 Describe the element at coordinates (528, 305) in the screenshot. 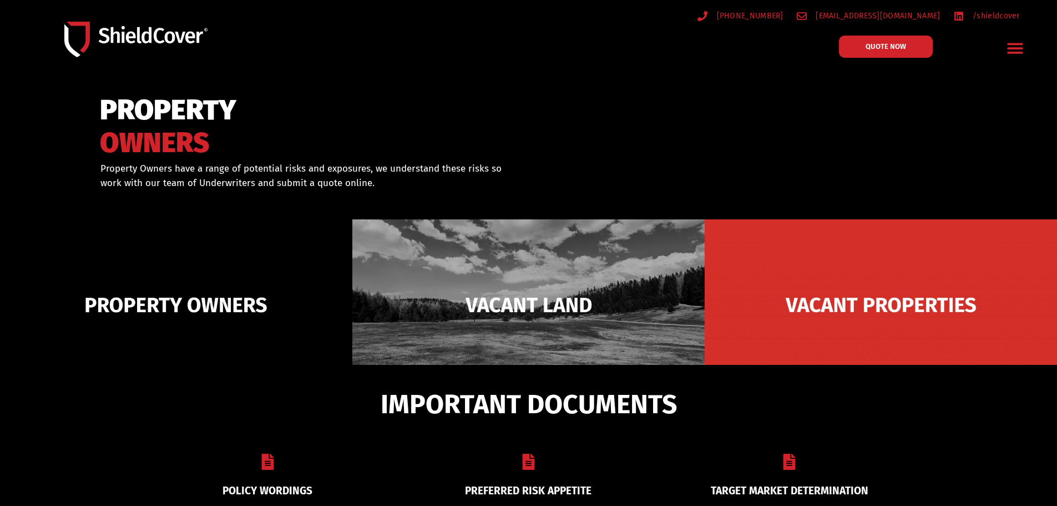

I see `img: Vacant Land liability cover` at that location.